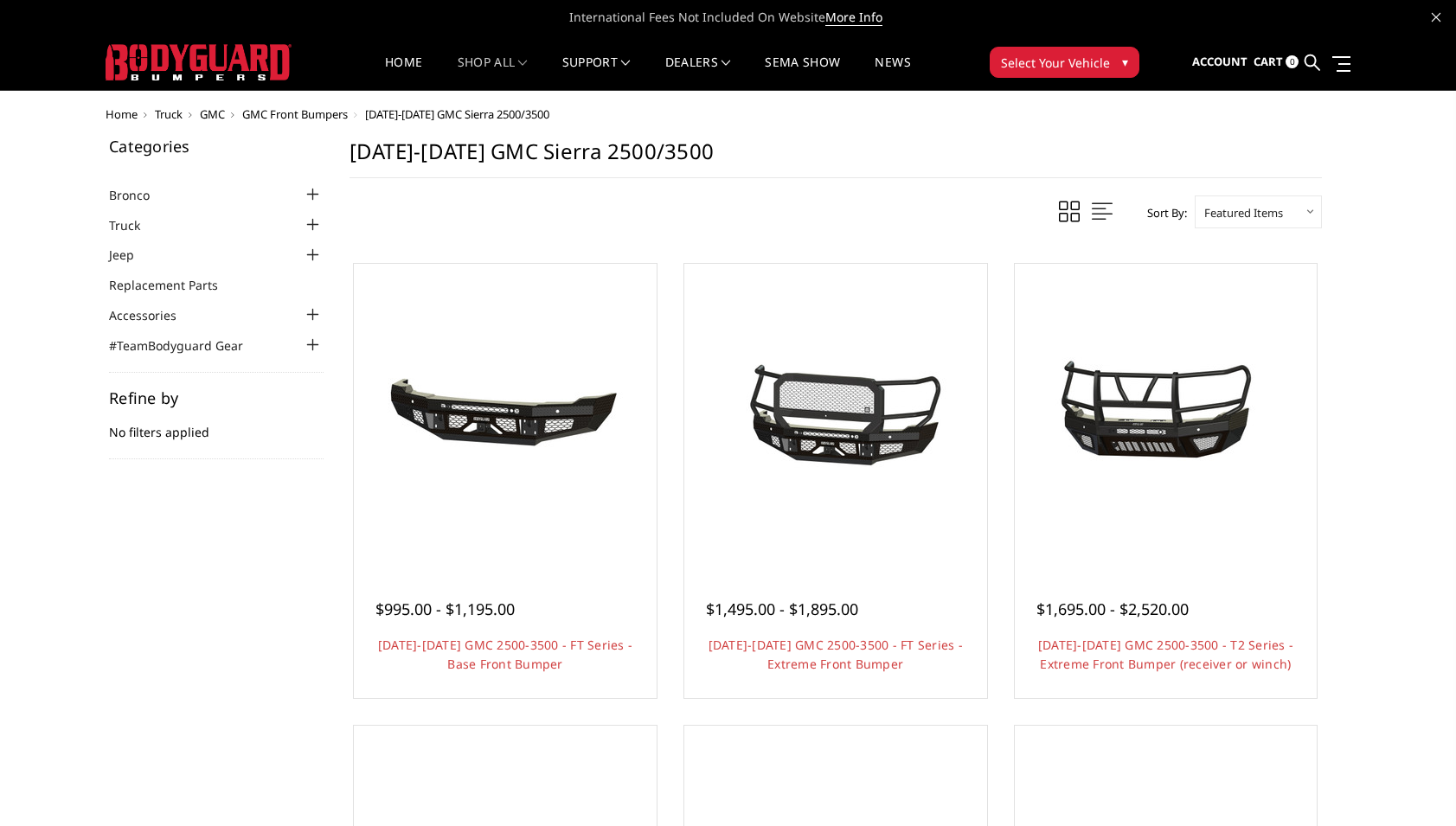 The width and height of the screenshot is (1456, 826). What do you see at coordinates (505, 415) in the screenshot?
I see `a: 2024-2025 GMC 2500-3500 - FT Series - Base Front Bumper 2024-2025 GMC 2500-3500 - FT Series - Bas...` at bounding box center [505, 415].